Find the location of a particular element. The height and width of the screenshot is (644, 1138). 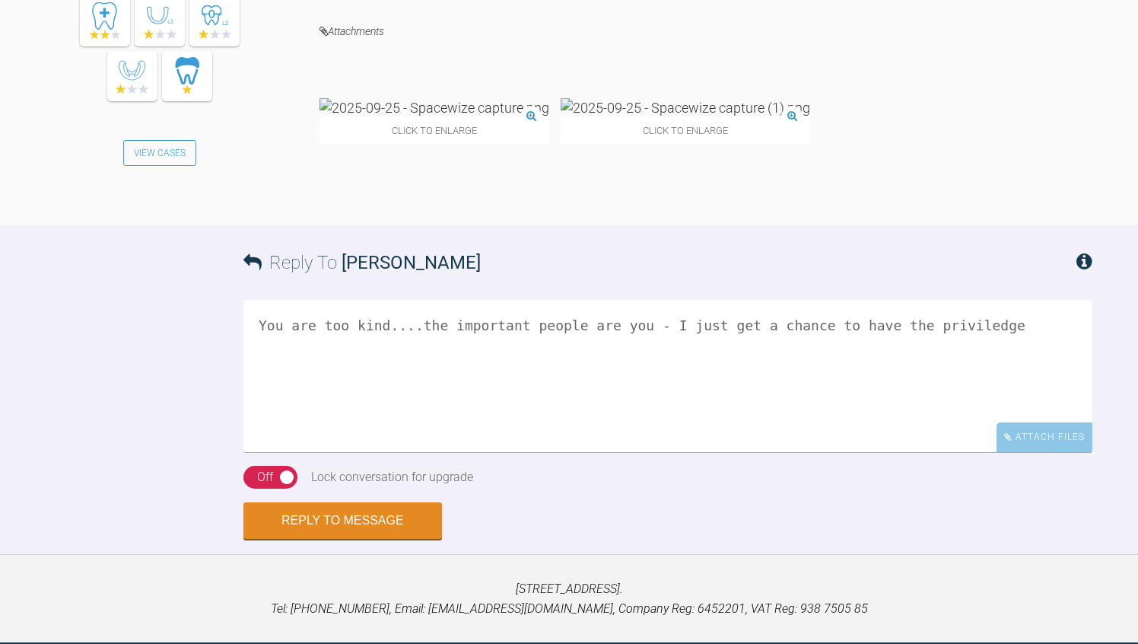

div: Off is located at coordinates (265, 477).